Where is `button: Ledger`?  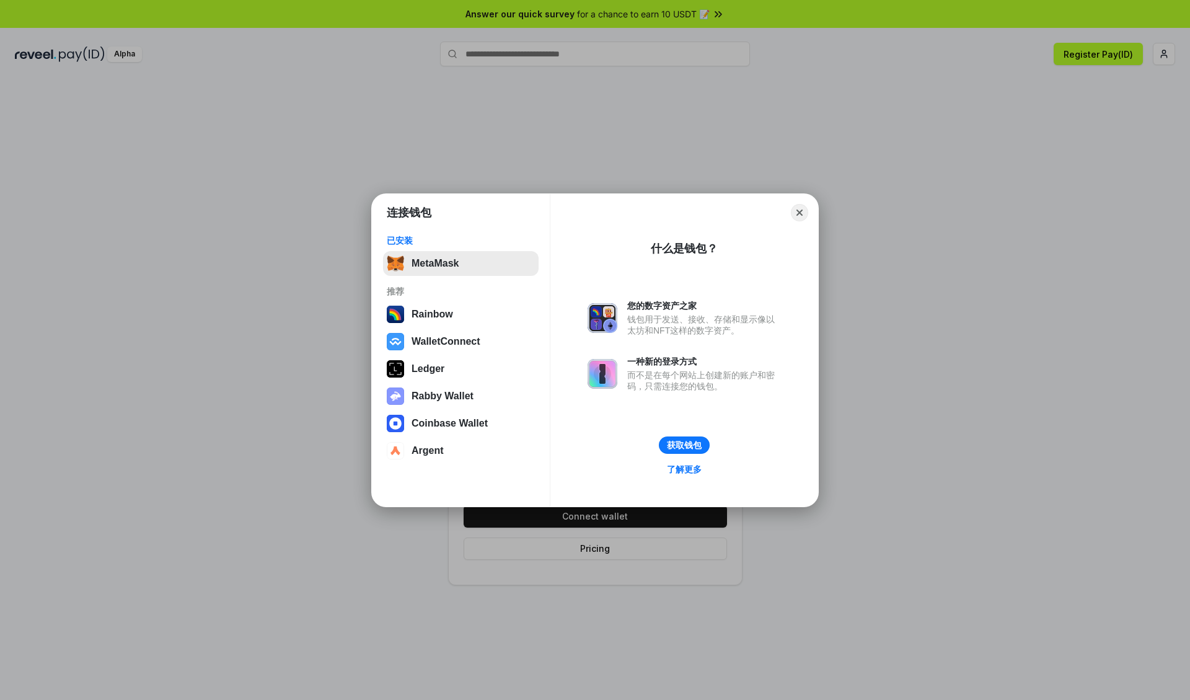
button: Ledger is located at coordinates (461, 369).